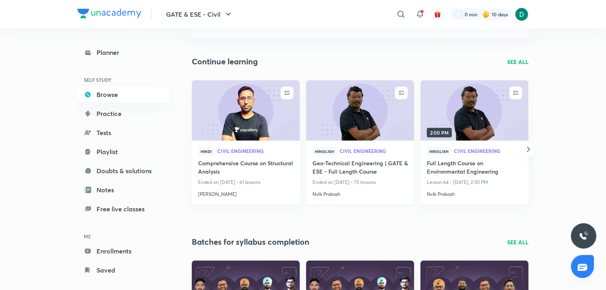  Describe the element at coordinates (246, 168) in the screenshot. I see `h4: Comprehensive Course on Structural Analysis` at that location.